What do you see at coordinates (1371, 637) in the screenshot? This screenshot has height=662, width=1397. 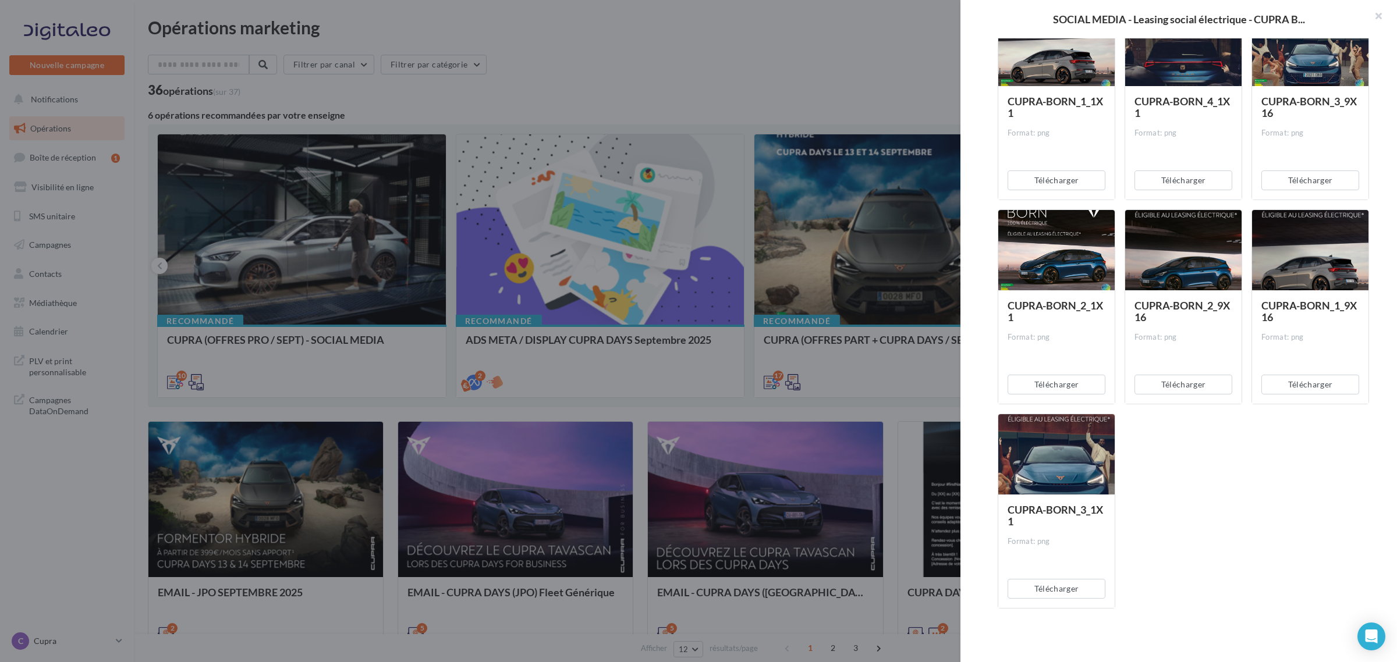 I see `div: Open Intercom Messenger` at bounding box center [1371, 637].